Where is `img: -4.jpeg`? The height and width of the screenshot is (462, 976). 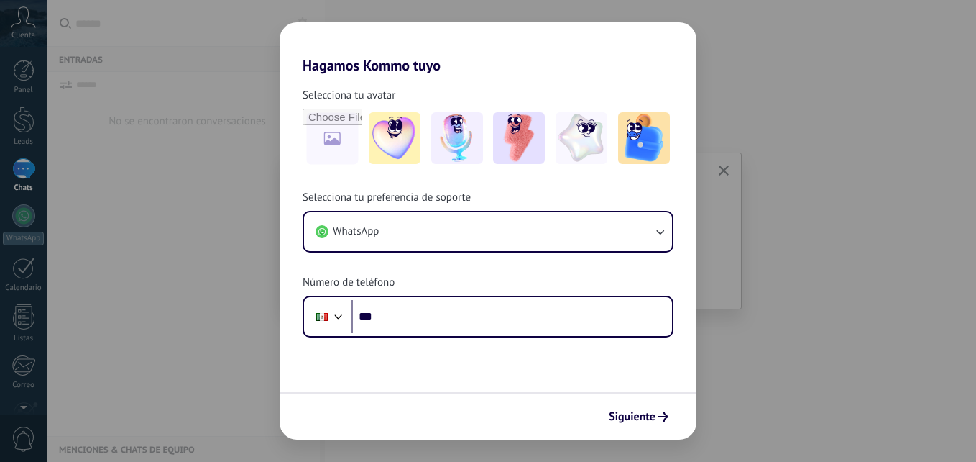 img: -4.jpeg is located at coordinates (582, 138).